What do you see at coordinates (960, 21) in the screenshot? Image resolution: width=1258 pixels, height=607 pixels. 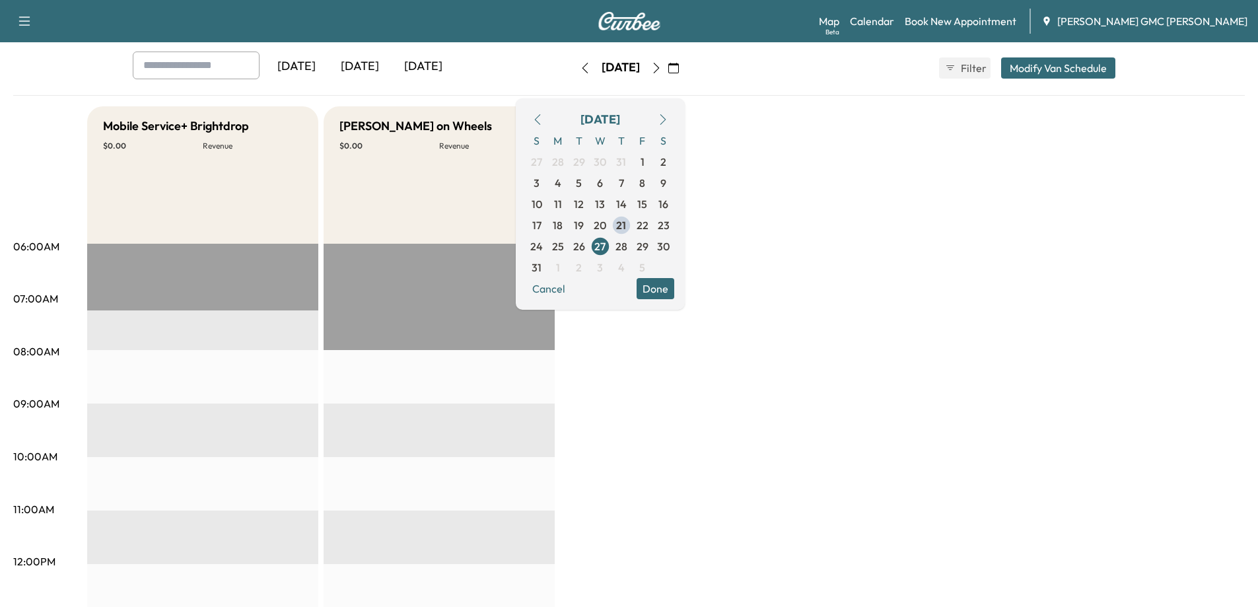 I see `a: Book New Appointment` at bounding box center [960, 21].